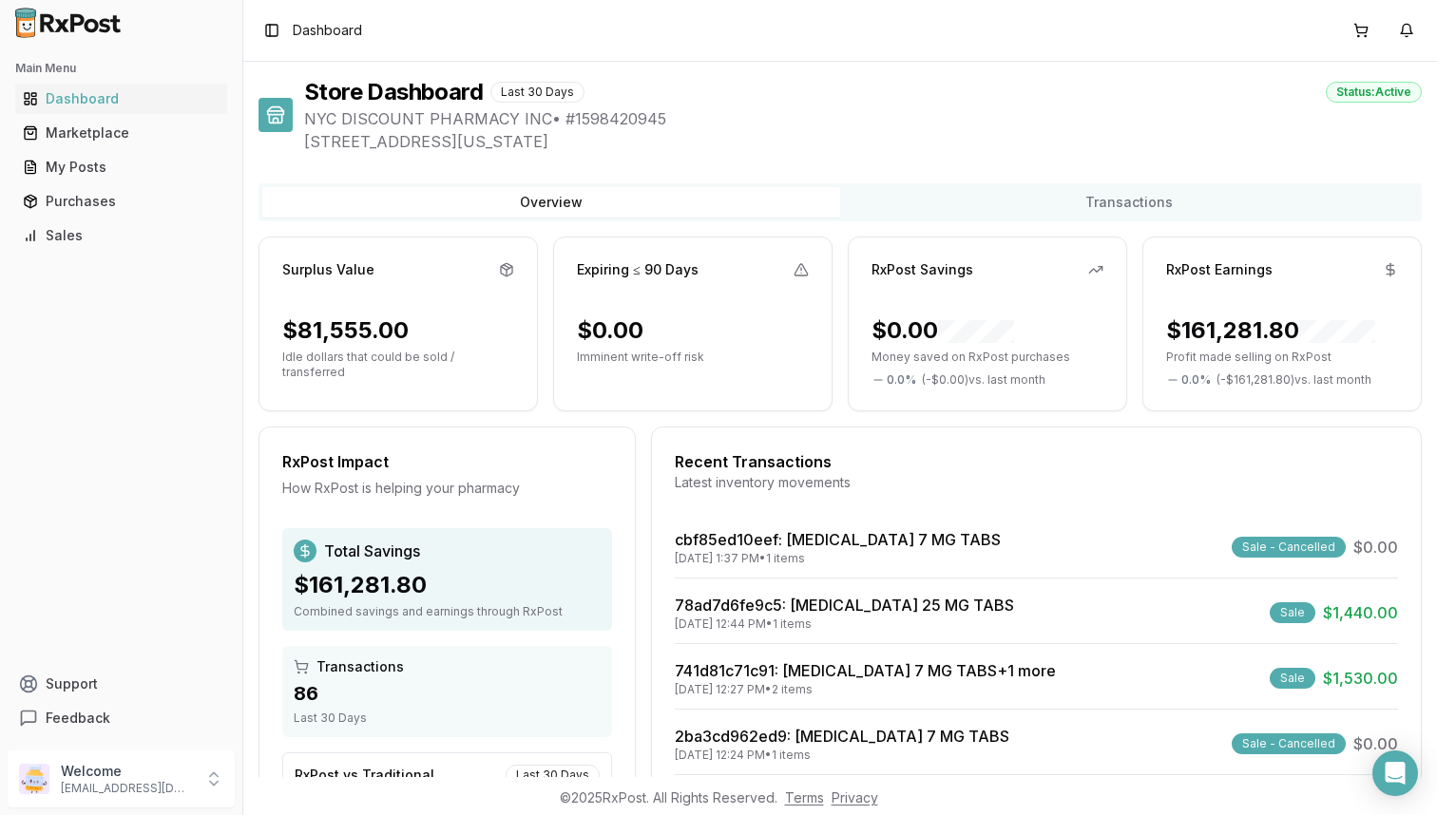 The height and width of the screenshot is (815, 1437). What do you see at coordinates (447, 489) in the screenshot?
I see `div: How RxPost is helping your pharmacy` at bounding box center [447, 489].